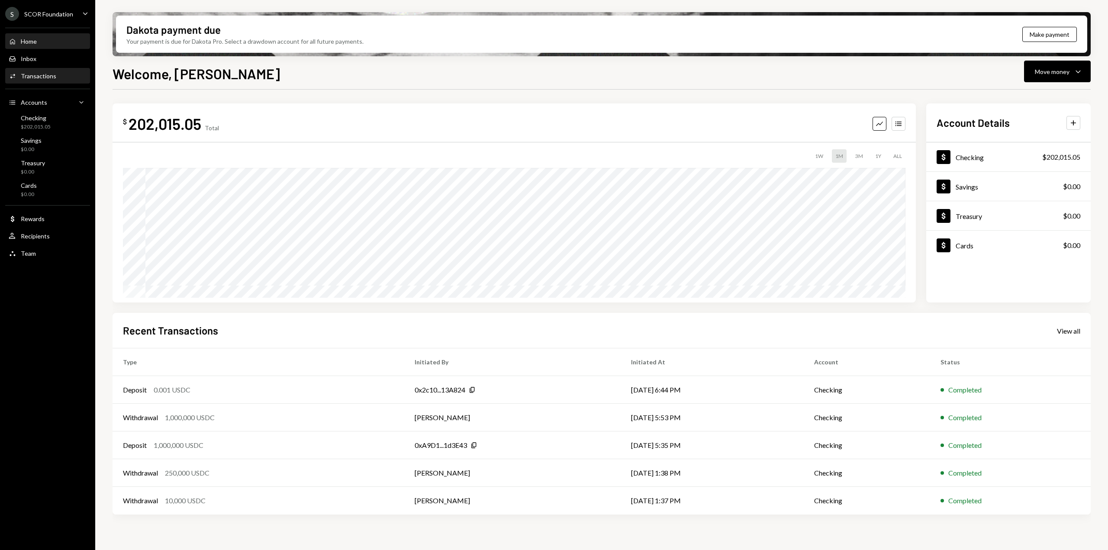  I want to click on div: 0x2c10...13A824, so click(440, 390).